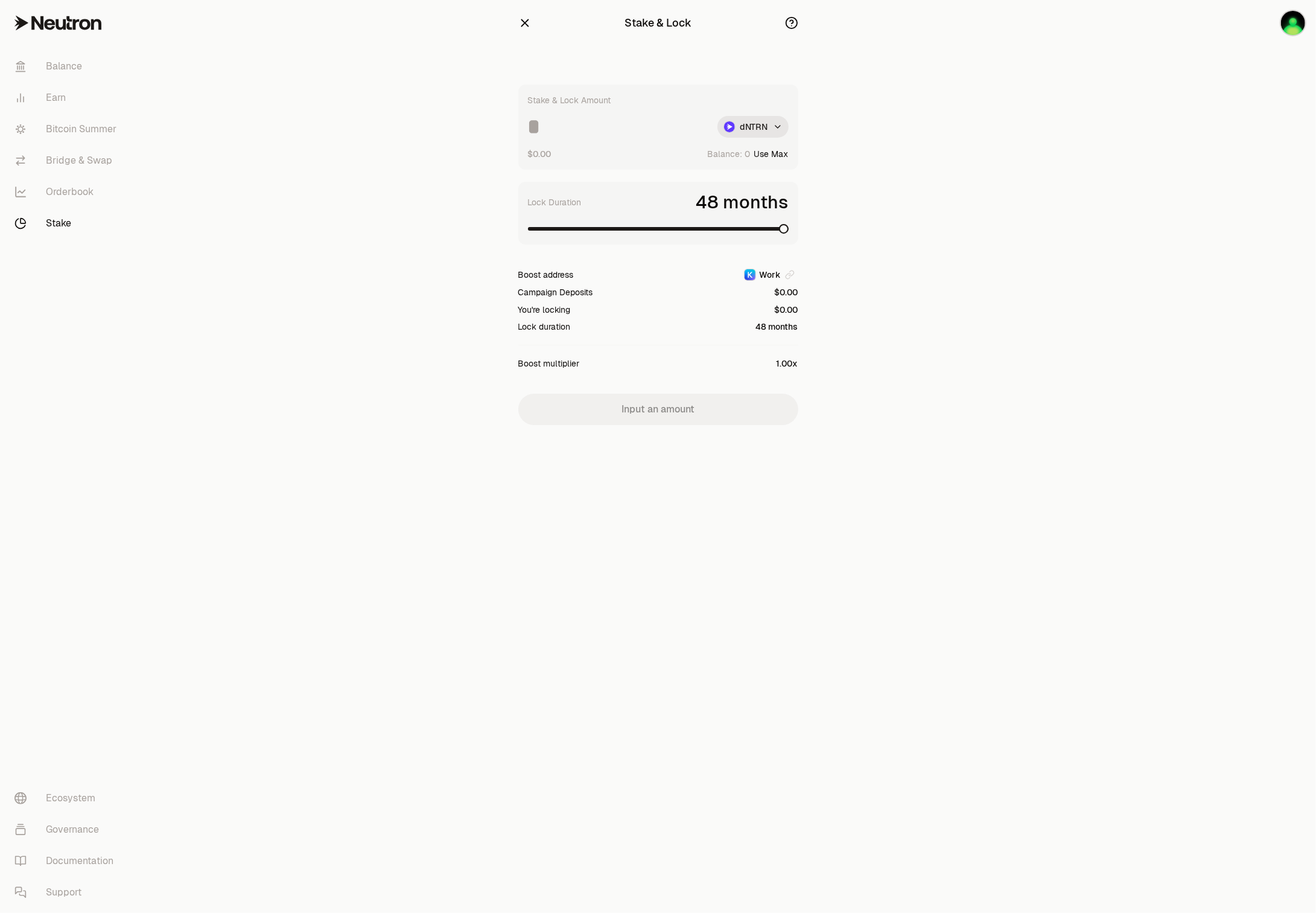 The height and width of the screenshot is (913, 1316). I want to click on div: Boost multiplier, so click(550, 363).